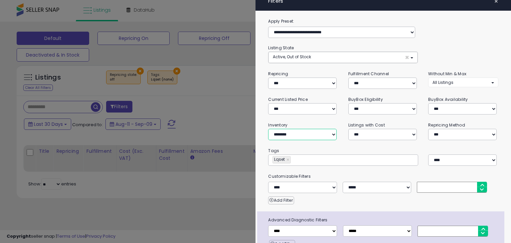 The width and height of the screenshot is (511, 243). I want to click on small: Current Listed Price, so click(288, 99).